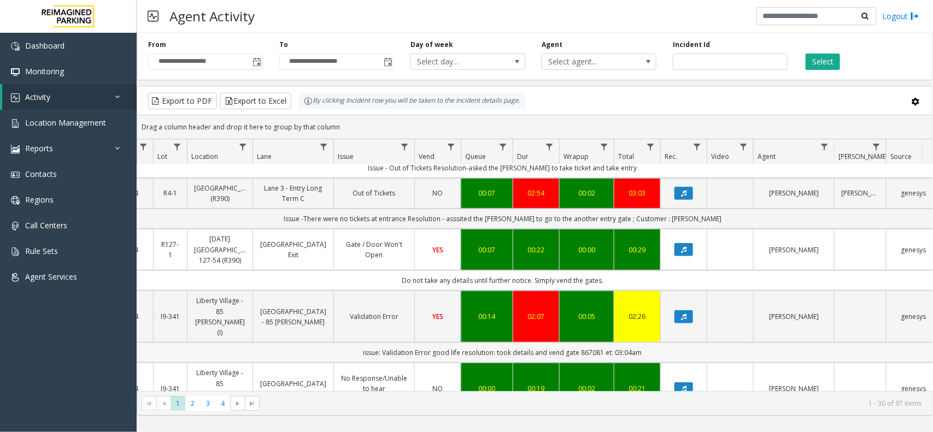 The image size is (933, 432). Describe the element at coordinates (66, 122) in the screenshot. I see `span: Location Management` at that location.